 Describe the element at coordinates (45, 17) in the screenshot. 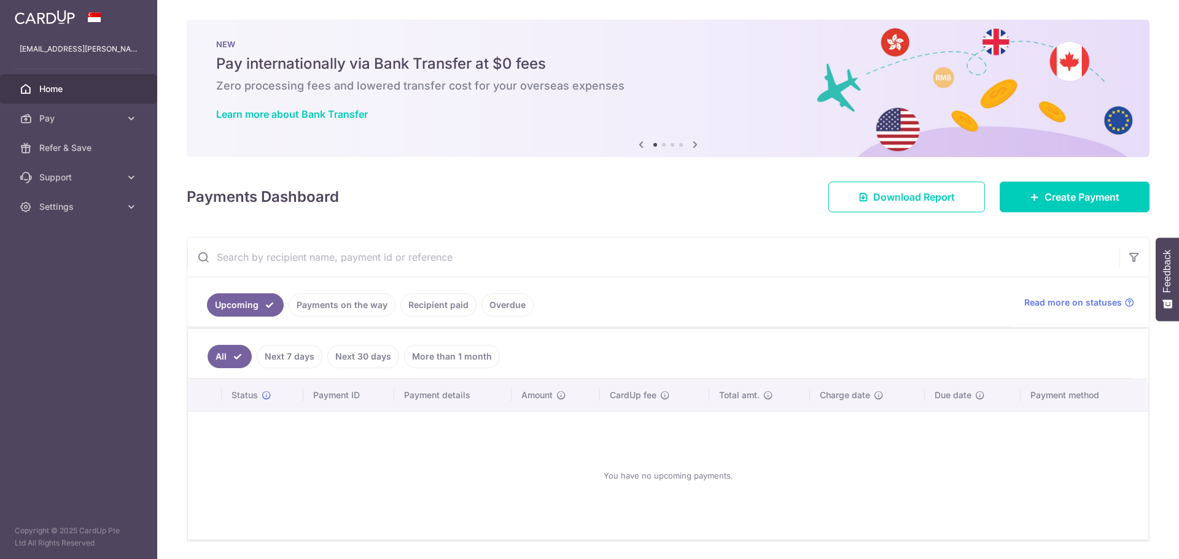

I see `img: CardUp` at that location.